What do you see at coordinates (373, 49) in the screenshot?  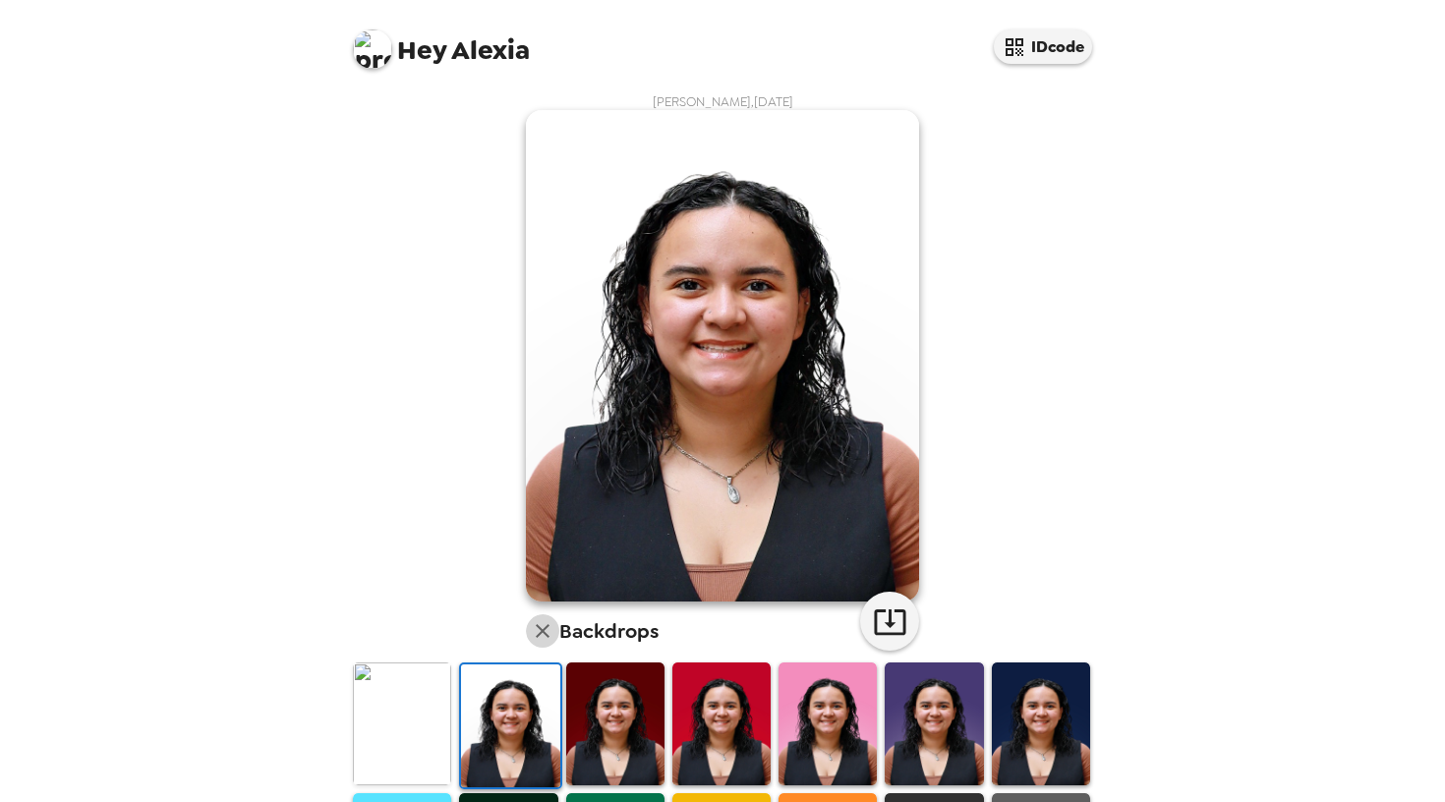 I see `img: profile pic` at bounding box center [373, 49].